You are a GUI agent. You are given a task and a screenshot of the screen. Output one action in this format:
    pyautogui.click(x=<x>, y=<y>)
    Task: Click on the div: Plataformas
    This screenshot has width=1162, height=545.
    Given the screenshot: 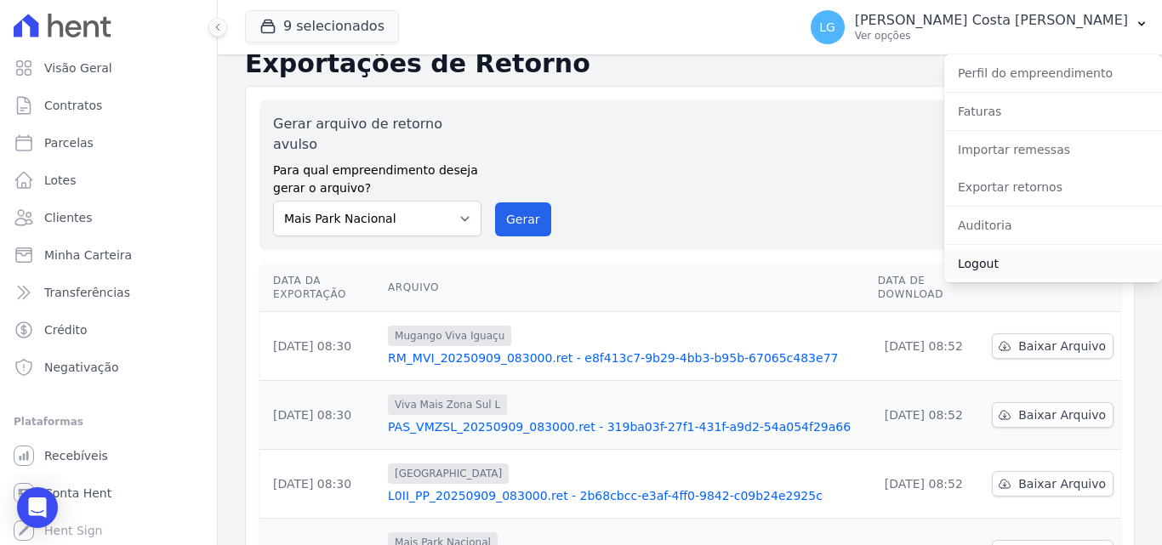 What is the action you would take?
    pyautogui.click(x=108, y=422)
    